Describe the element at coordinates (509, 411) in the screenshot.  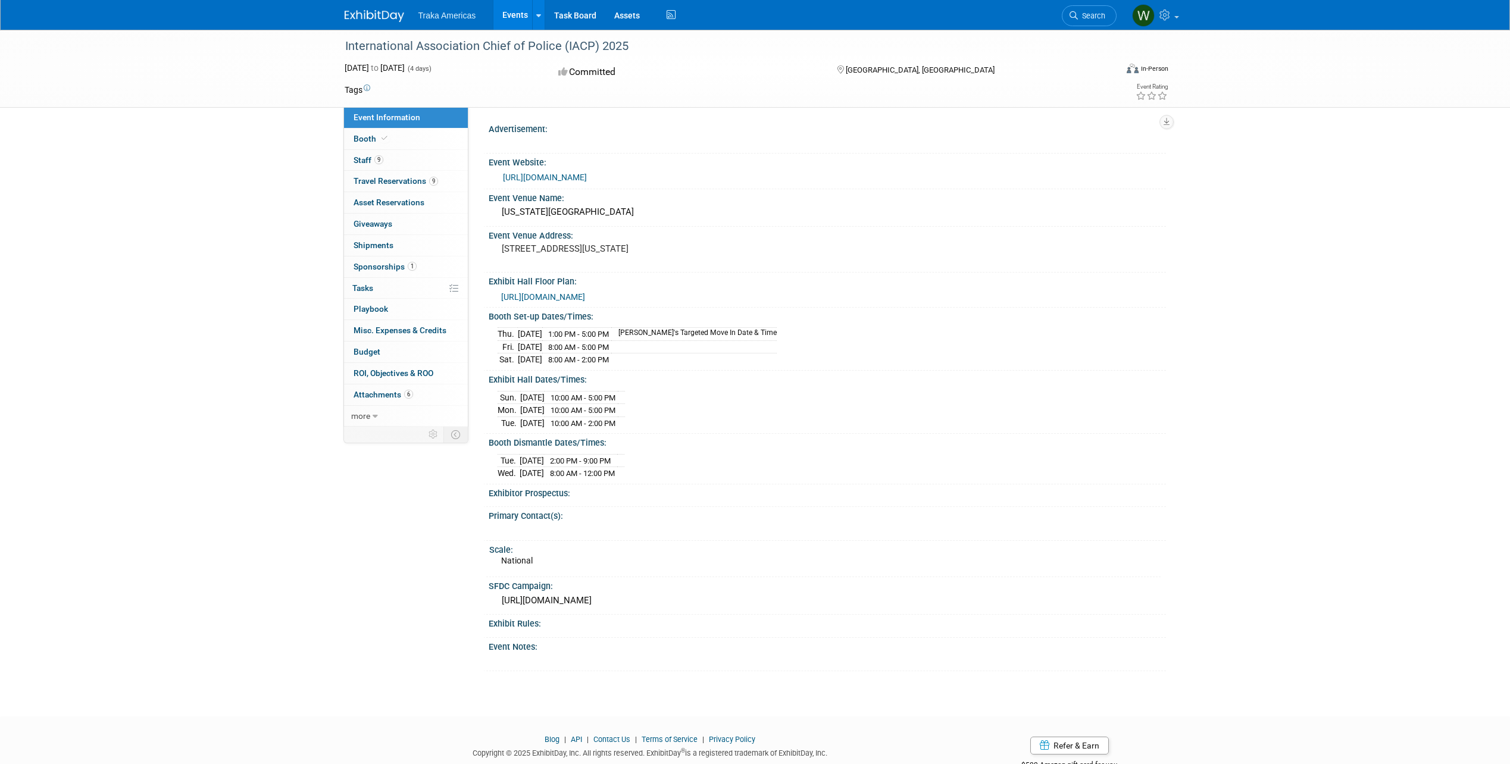
I see `td: Mon.` at that location.